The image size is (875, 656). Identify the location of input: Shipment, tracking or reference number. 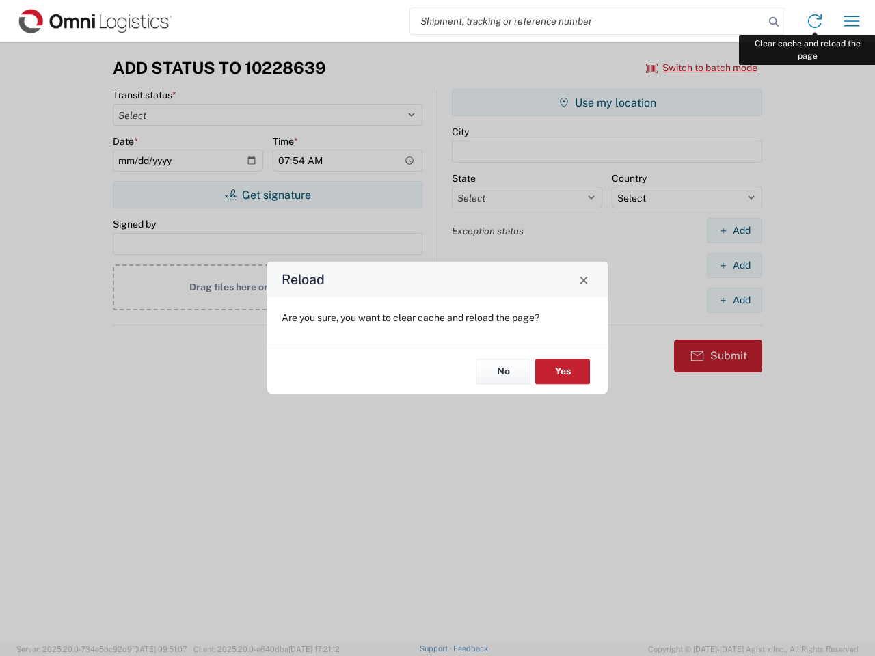
(587, 21).